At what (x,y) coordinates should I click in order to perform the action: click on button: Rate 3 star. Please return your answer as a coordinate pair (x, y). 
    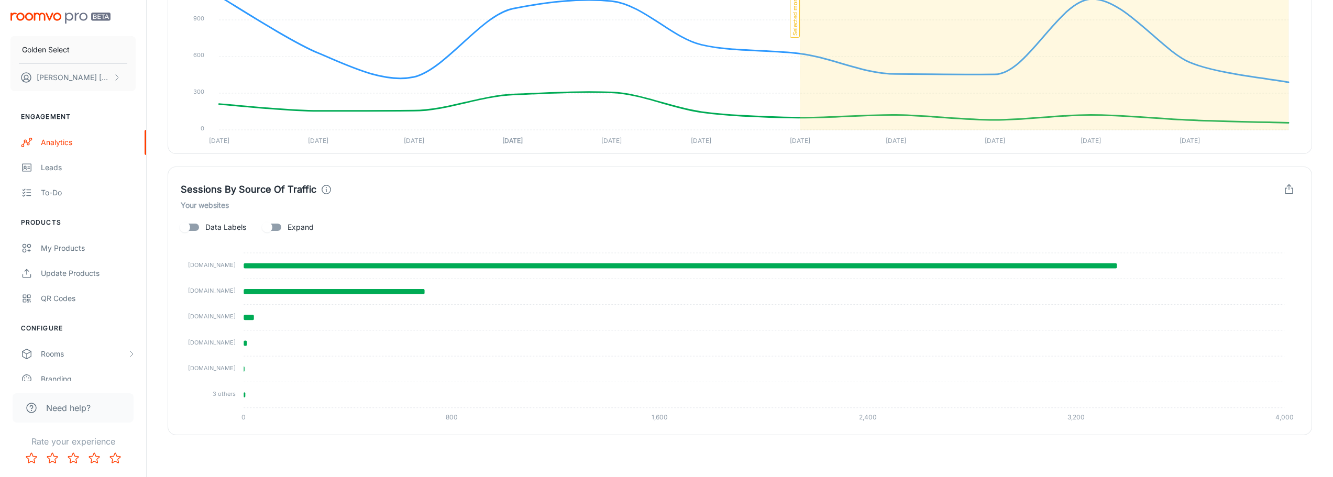
    Looking at the image, I should click on (73, 458).